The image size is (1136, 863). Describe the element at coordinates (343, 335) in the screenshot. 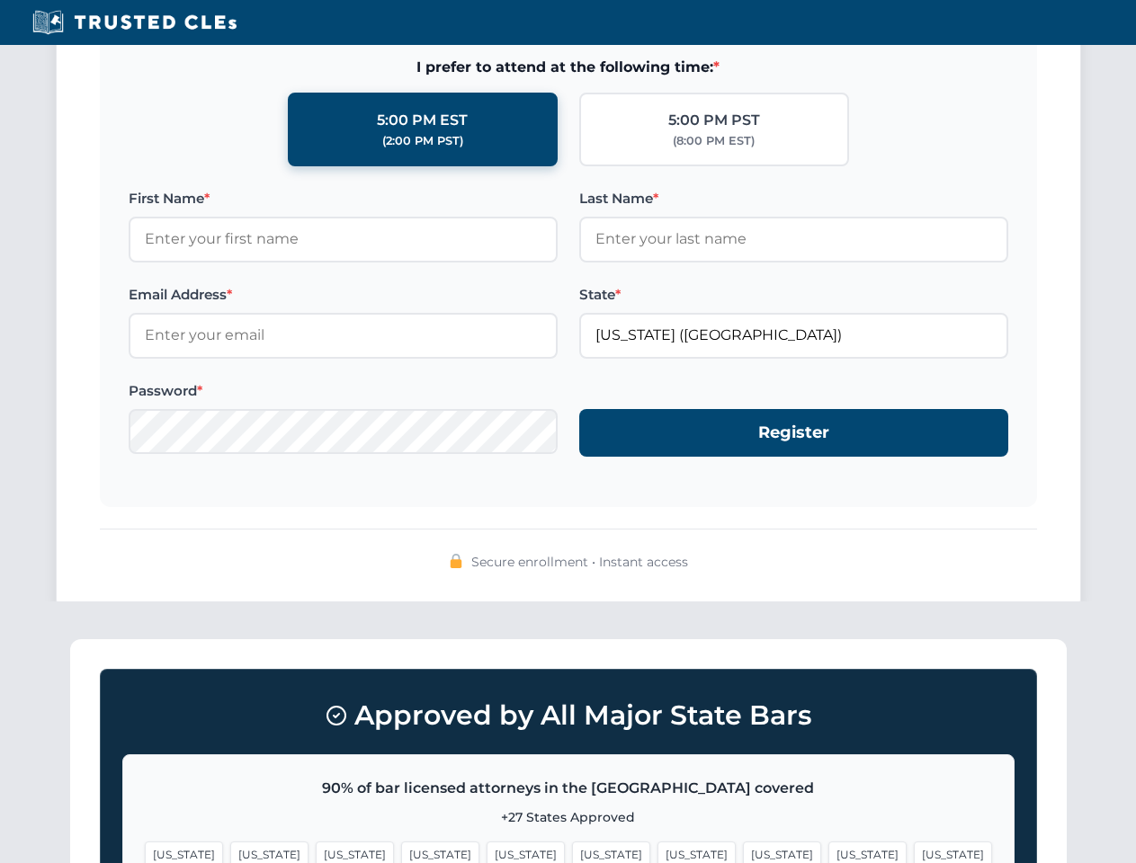

I see `input: Enter your email` at that location.